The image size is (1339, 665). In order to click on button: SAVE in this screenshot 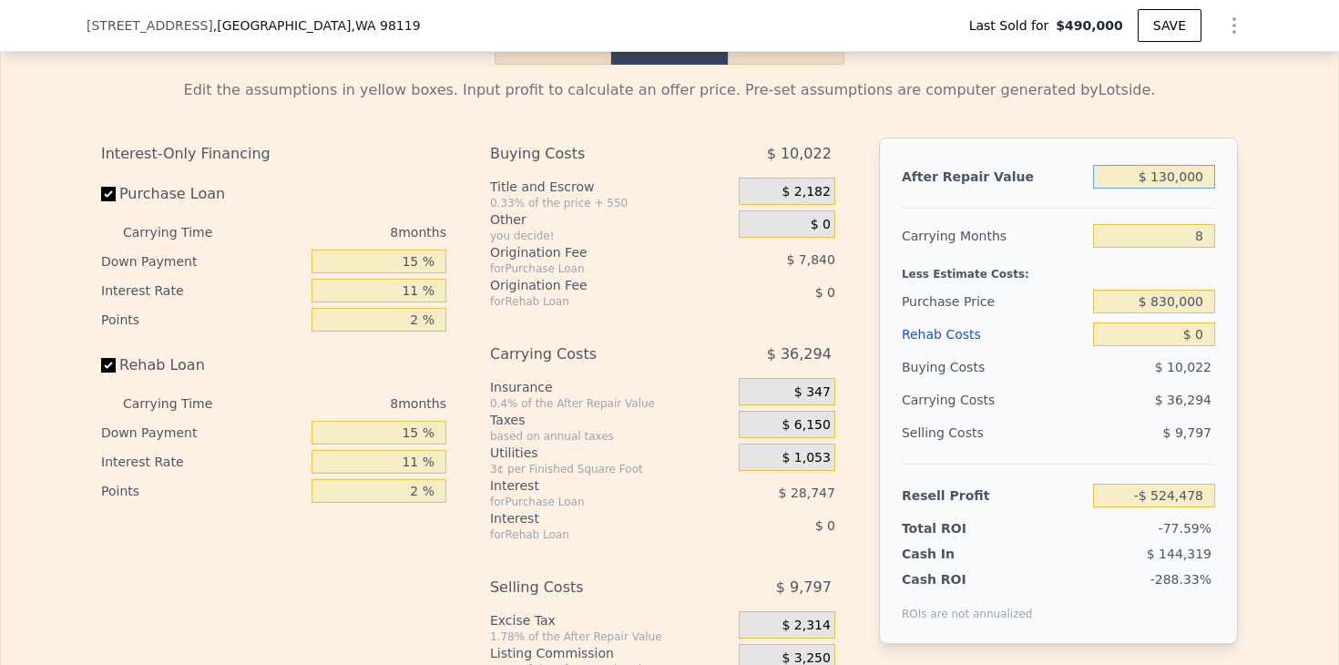, I will do `click(1170, 26)`.